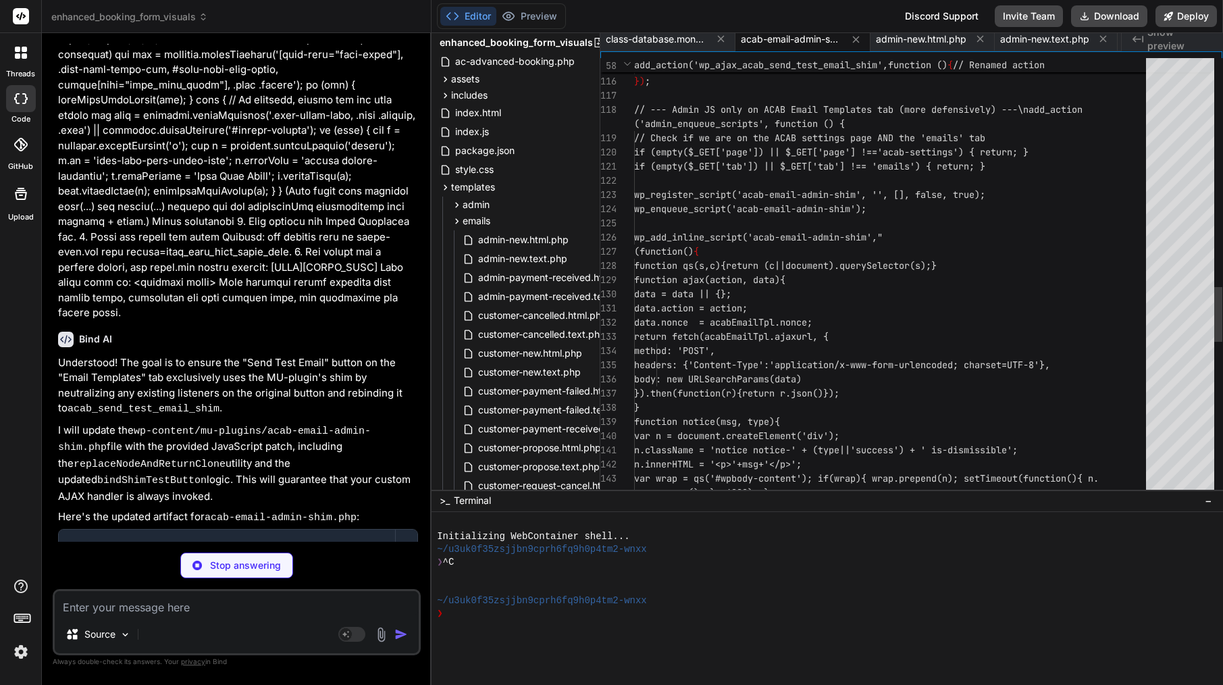 The image size is (1223, 685). What do you see at coordinates (683, 294) in the screenshot?
I see `span: data = data || {};` at bounding box center [683, 294].